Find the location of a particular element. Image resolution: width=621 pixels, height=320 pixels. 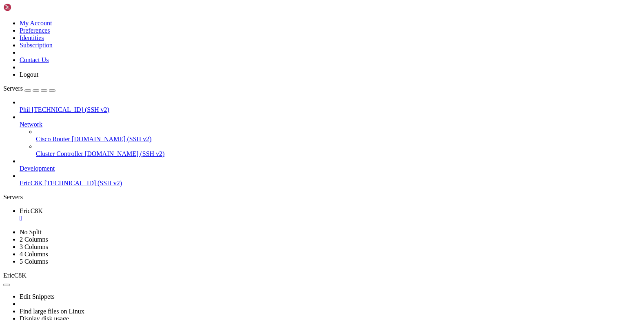

div: (12, 15) is located at coordinates (46, 111).